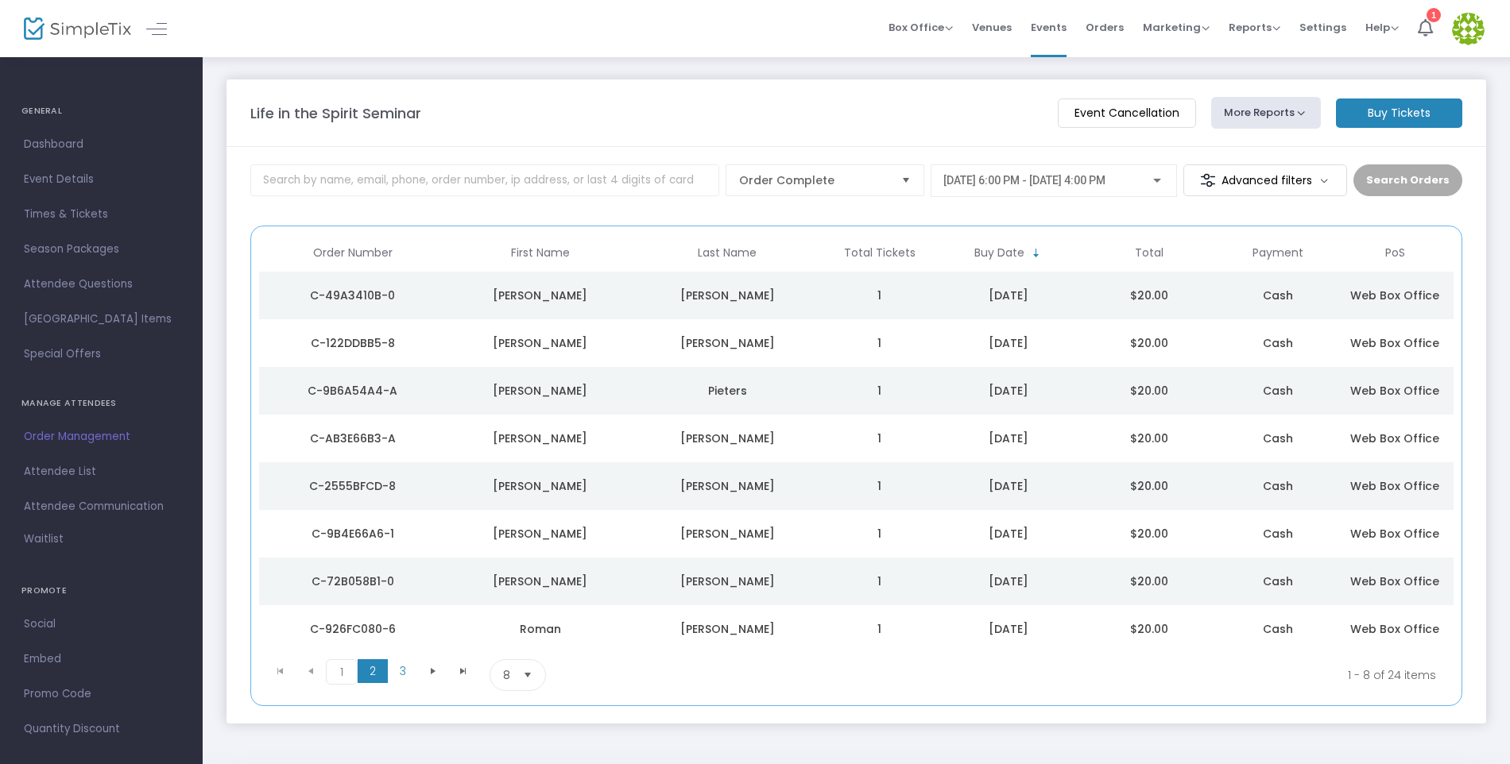 Image resolution: width=1510 pixels, height=764 pixels. What do you see at coordinates (1278, 253) in the screenshot?
I see `span: Payment` at bounding box center [1278, 253].